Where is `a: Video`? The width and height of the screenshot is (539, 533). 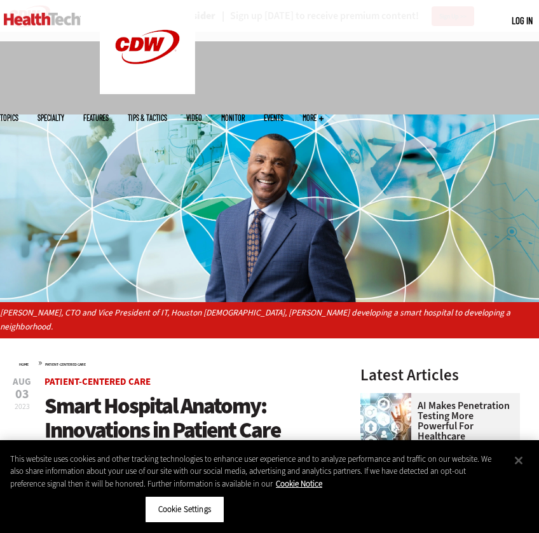
a: Video is located at coordinates (194, 118).